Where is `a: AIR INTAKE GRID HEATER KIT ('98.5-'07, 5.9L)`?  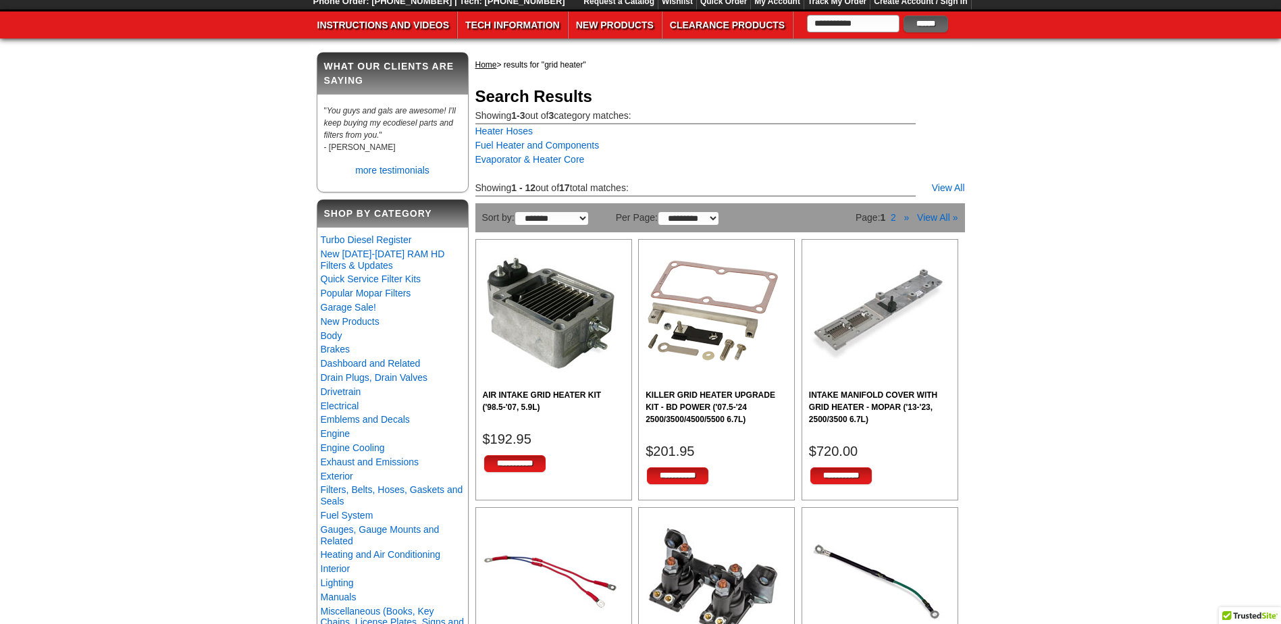 a: AIR INTAKE GRID HEATER KIT ('98.5-'07, 5.9L) is located at coordinates (554, 401).